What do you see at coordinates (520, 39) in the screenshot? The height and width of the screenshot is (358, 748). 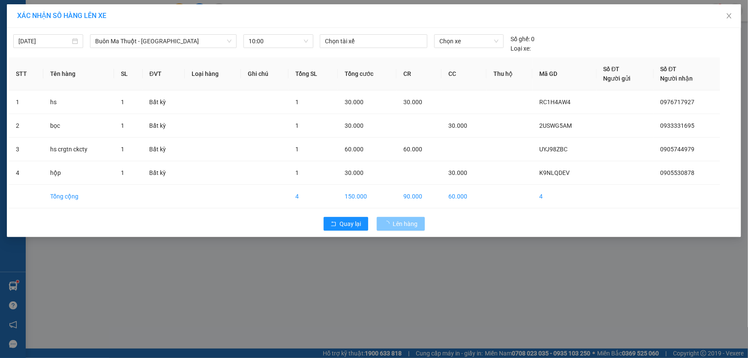 I see `span: Số ghế:` at bounding box center [520, 39].